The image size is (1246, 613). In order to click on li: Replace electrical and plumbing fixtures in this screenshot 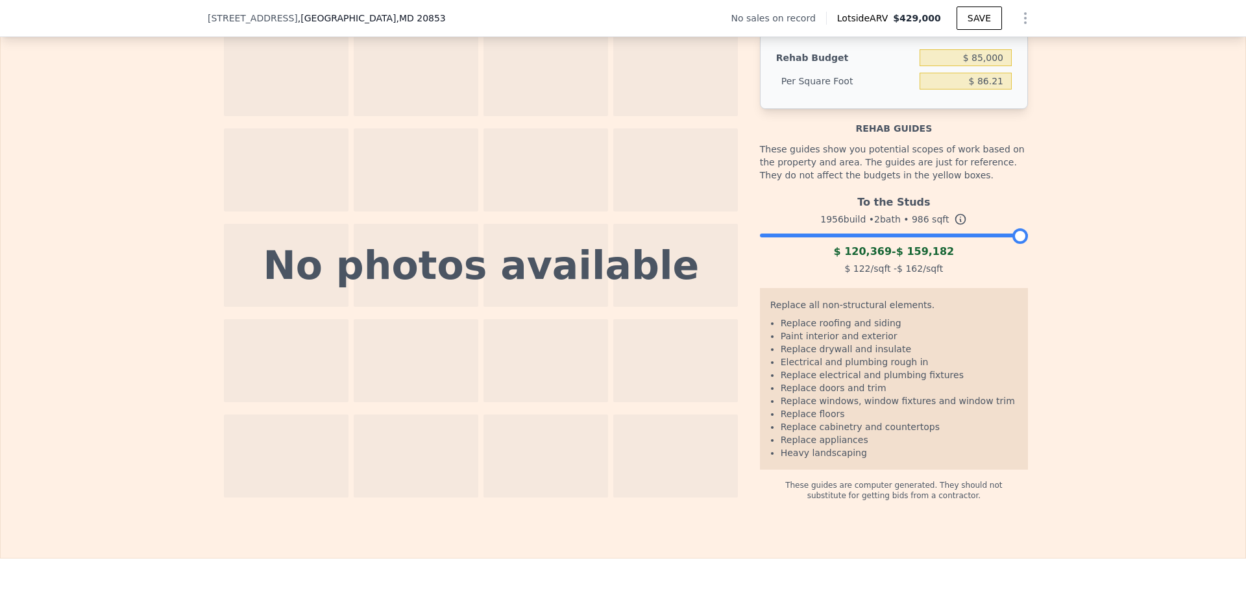, I will do `click(899, 375)`.